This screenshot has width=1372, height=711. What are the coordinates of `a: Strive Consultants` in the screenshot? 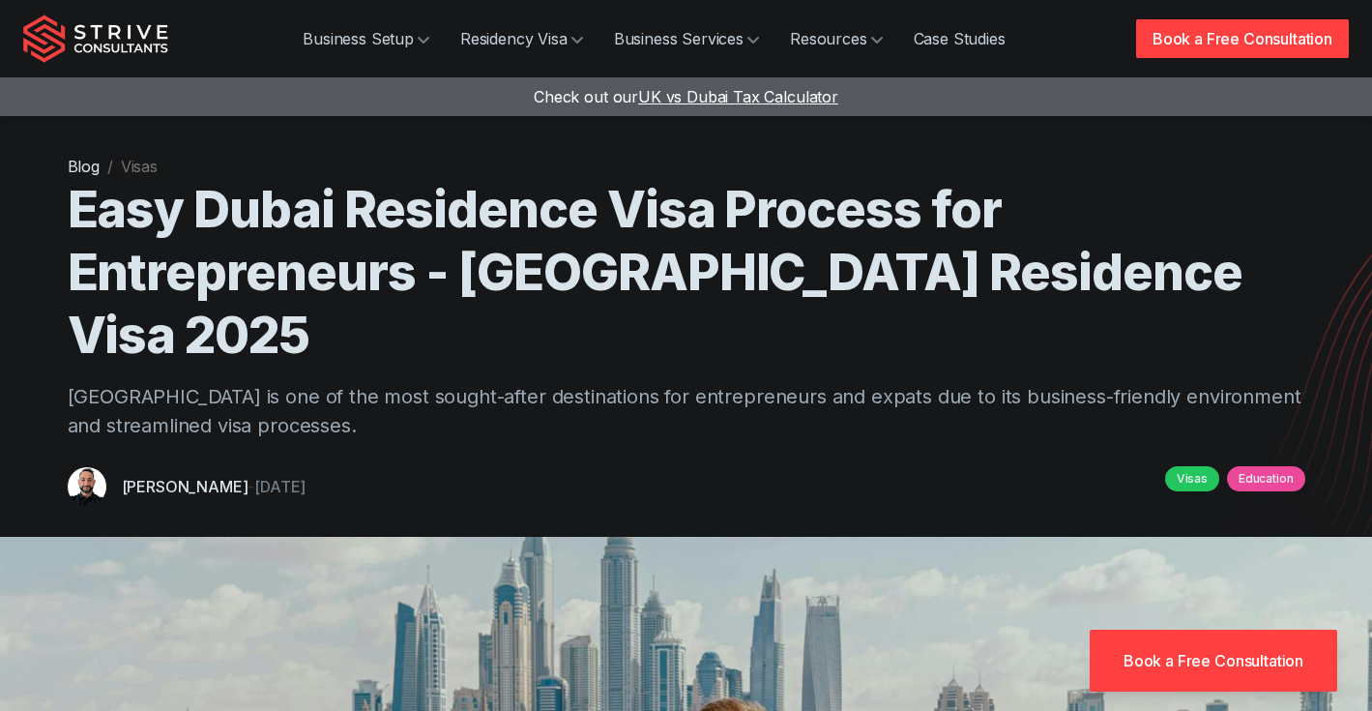 It's located at (96, 39).